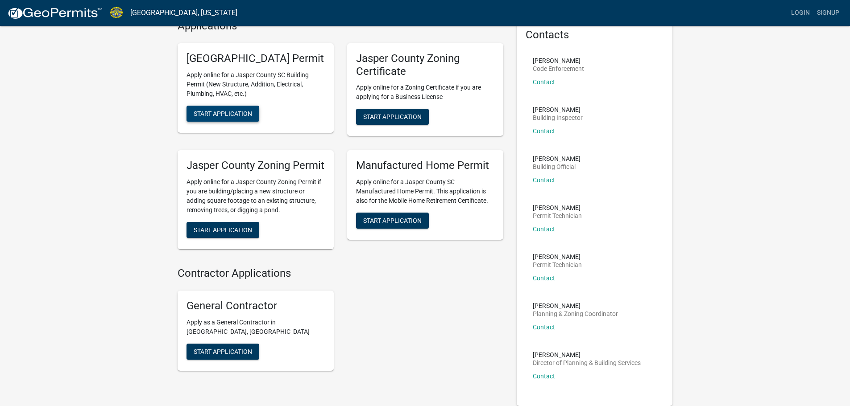 This screenshot has height=406, width=850. What do you see at coordinates (256, 166) in the screenshot?
I see `h5: Jasper County Zoning Permit` at bounding box center [256, 166].